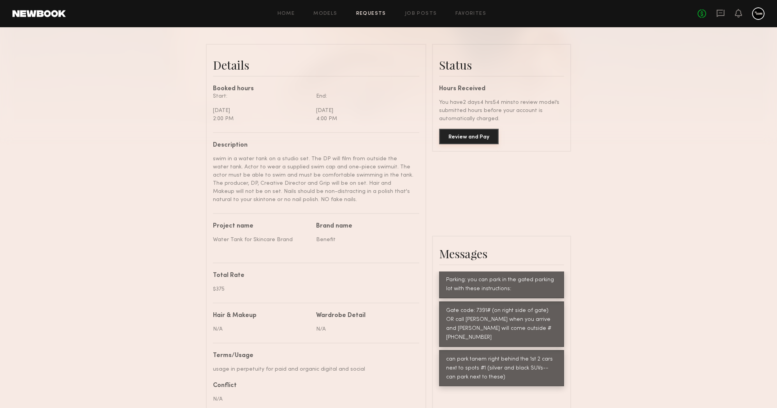 The height and width of the screenshot is (408, 777). Describe the element at coordinates (261, 119) in the screenshot. I see `div: 2:00 PM` at that location.